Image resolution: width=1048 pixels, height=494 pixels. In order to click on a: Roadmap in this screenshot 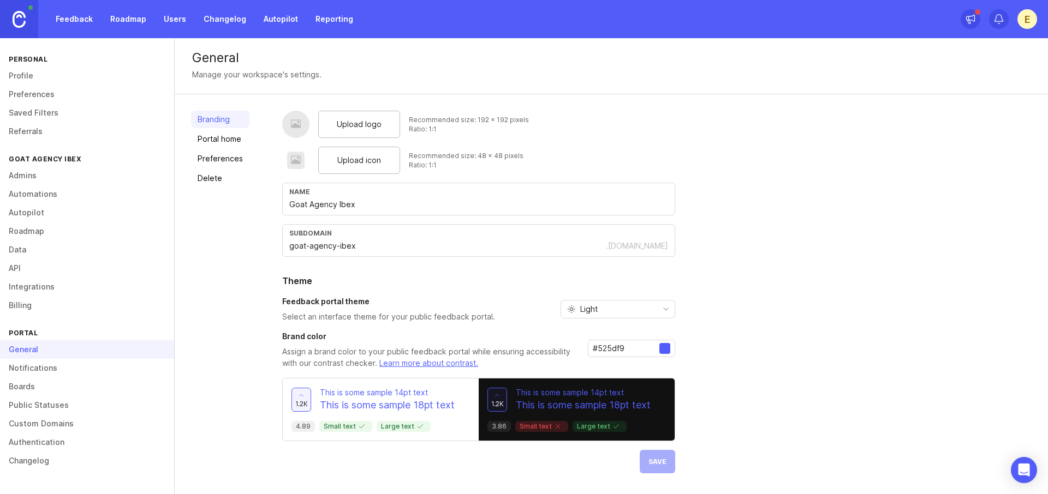, I will do `click(128, 19)`.